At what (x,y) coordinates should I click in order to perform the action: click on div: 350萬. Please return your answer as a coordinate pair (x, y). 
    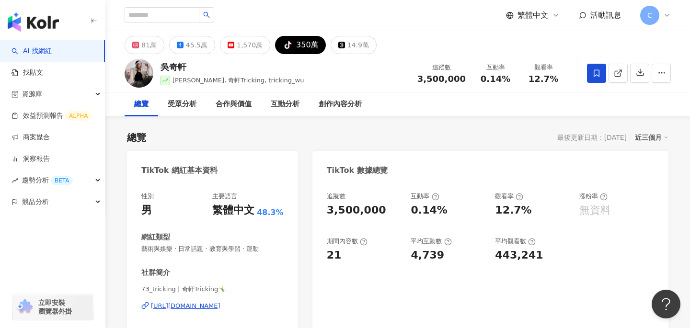
    Looking at the image, I should click on (307, 45).